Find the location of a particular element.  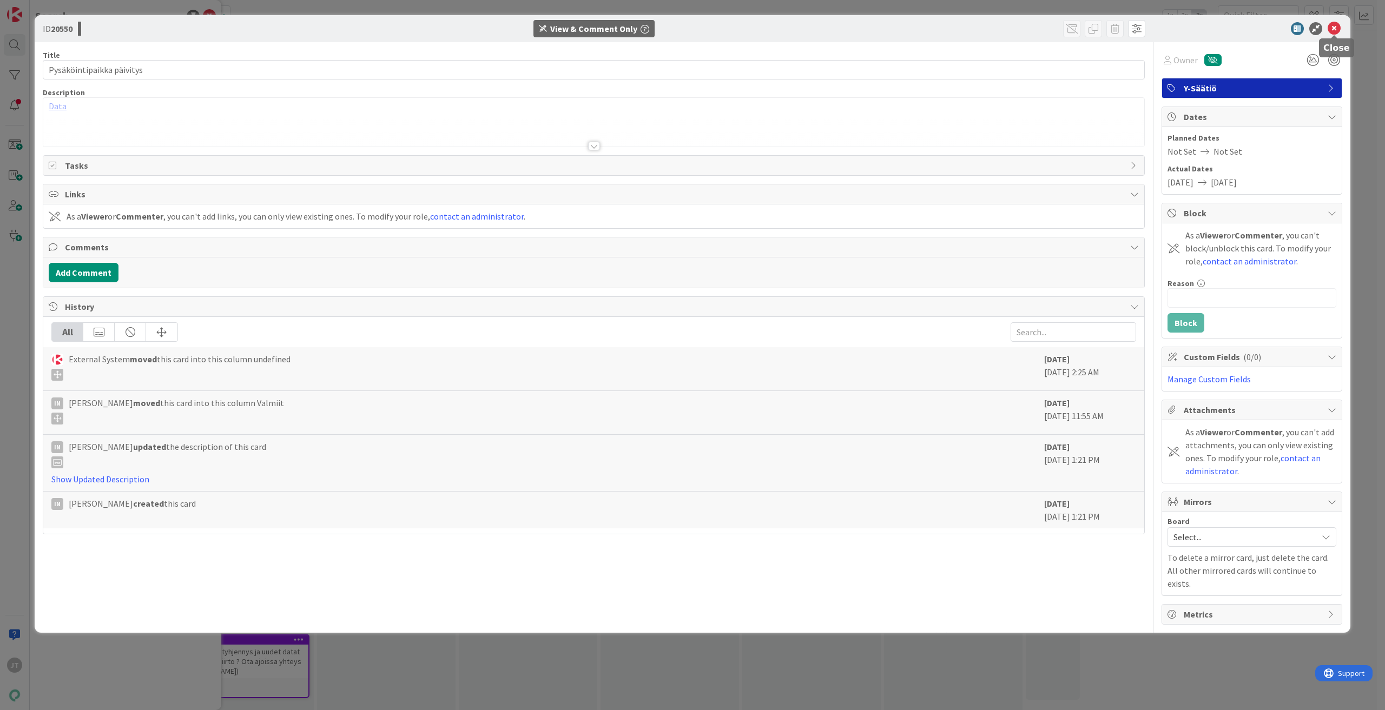

input: type card name here... is located at coordinates (593, 70).